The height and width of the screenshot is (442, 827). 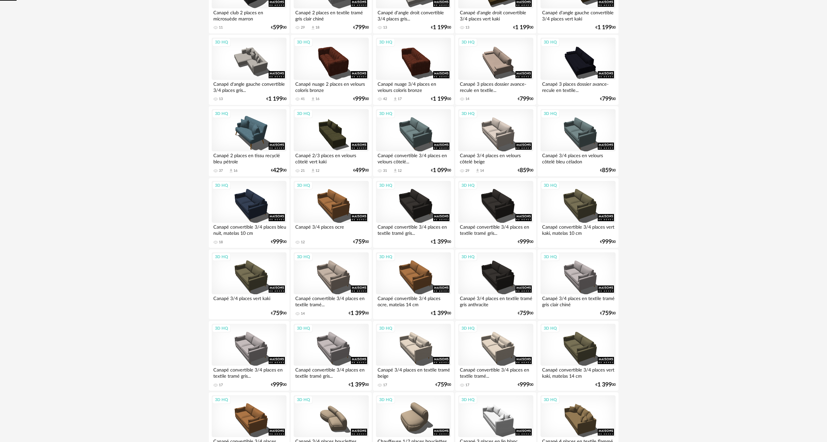 I want to click on div: 16, so click(x=317, y=99).